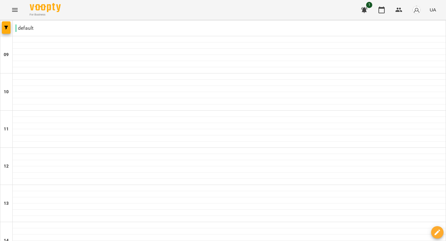 The height and width of the screenshot is (241, 446). Describe the element at coordinates (433, 10) in the screenshot. I see `span: UA` at that location.